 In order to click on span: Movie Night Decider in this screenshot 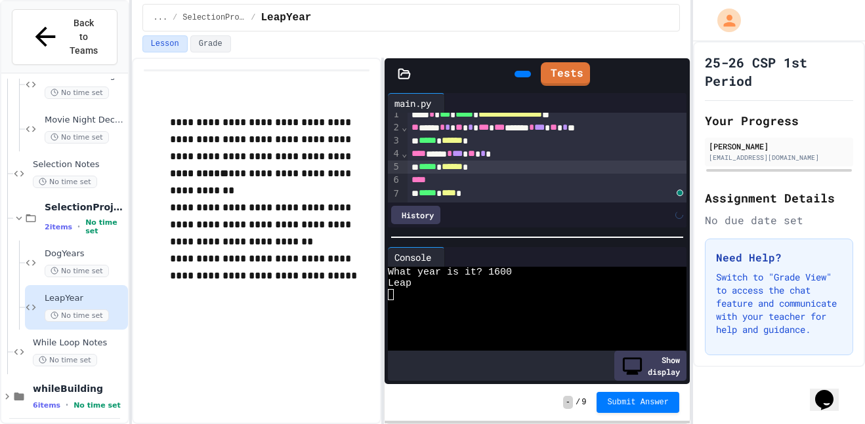, I will do `click(85, 120)`.